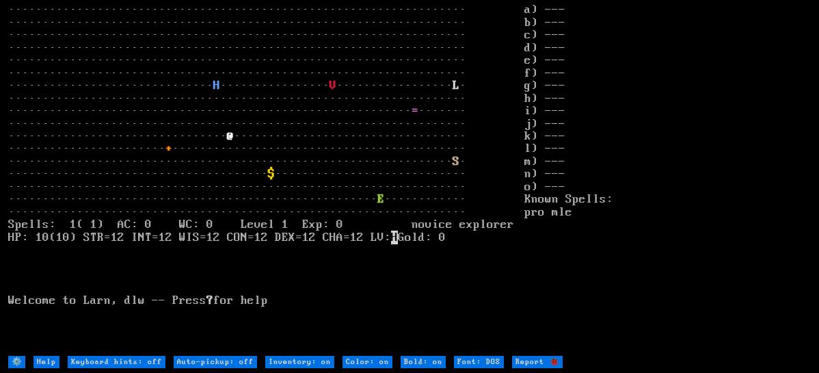  I want to click on stats: a) --- b) --- c) --- d) --- e) --- f) --- g) --- h) --- i) --- j) --- k) --- l) --- m) --- n) ---..., so click(668, 179).